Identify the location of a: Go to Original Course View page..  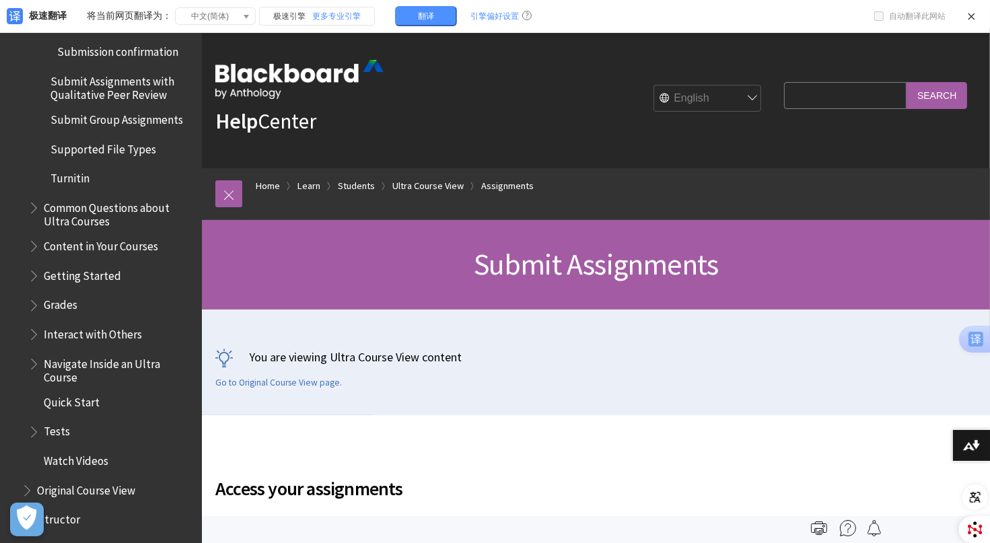
(279, 383).